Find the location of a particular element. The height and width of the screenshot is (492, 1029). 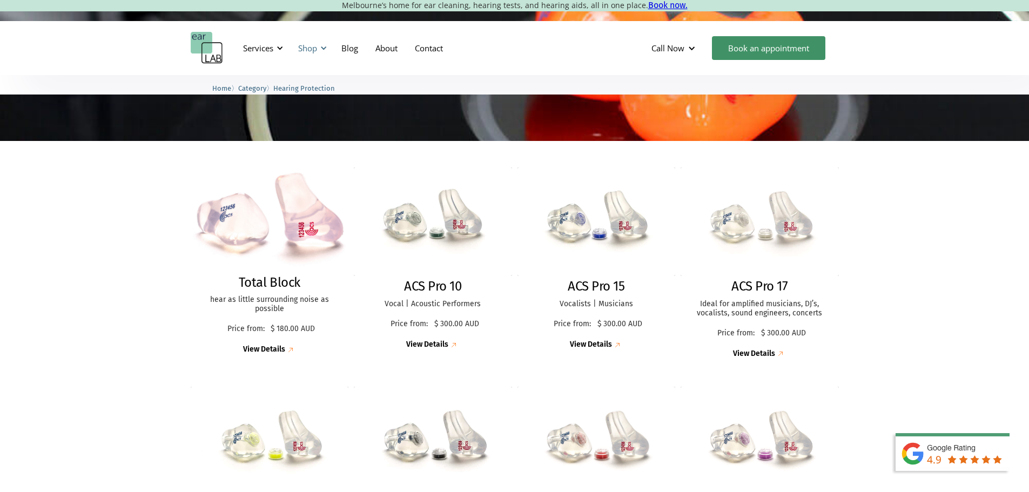

a: ACS Pro 10ACS Pro 10Vocal | Acoustic PerformersPrice from:$ 300.00 AUDView Details is located at coordinates (433, 259).